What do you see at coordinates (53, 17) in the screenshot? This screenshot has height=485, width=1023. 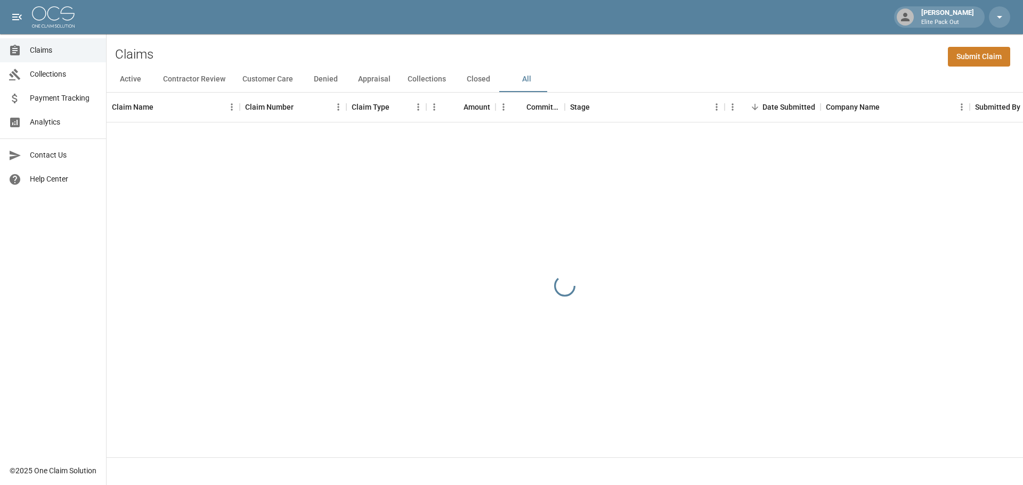 I see `img: ocs-logo-white-transparent.png` at bounding box center [53, 17].